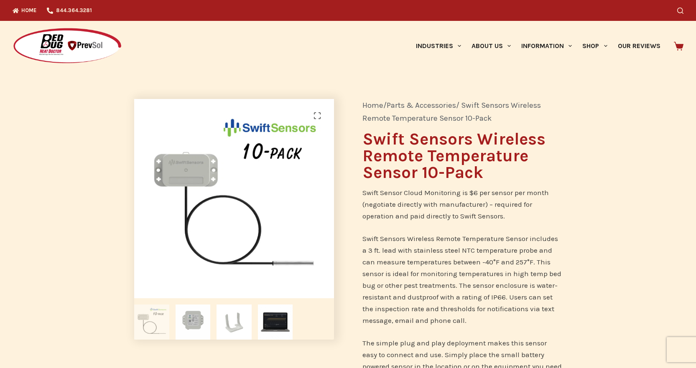 Image resolution: width=696 pixels, height=368 pixels. What do you see at coordinates (438, 46) in the screenshot?
I see `a: Industries` at bounding box center [438, 46].